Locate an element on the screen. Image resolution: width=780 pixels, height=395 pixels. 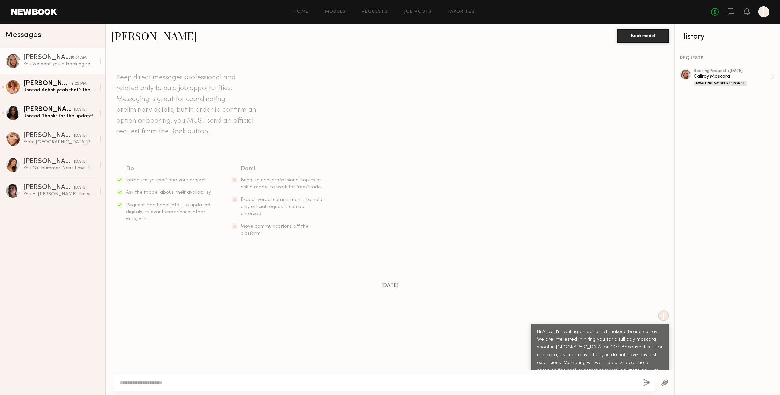
span: Messages is located at coordinates (23, 35).